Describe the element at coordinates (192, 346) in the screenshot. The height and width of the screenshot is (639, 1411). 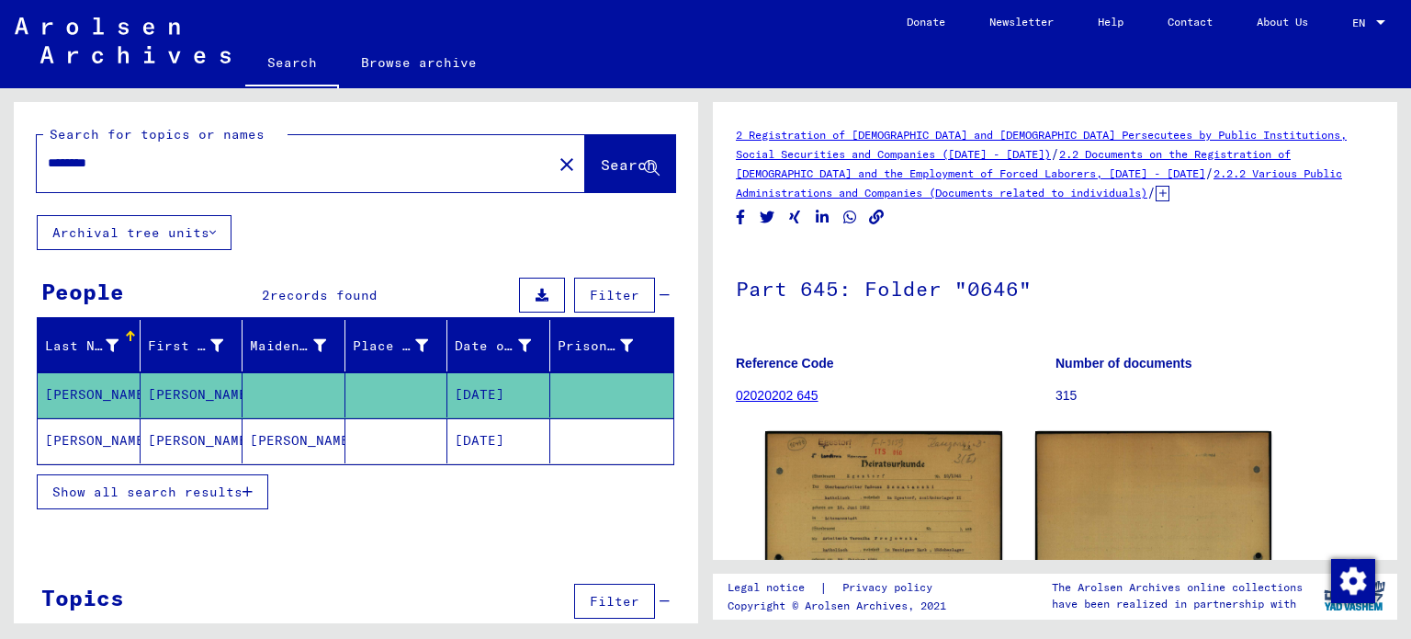
I see `mat-header-cell: First Name` at that location.